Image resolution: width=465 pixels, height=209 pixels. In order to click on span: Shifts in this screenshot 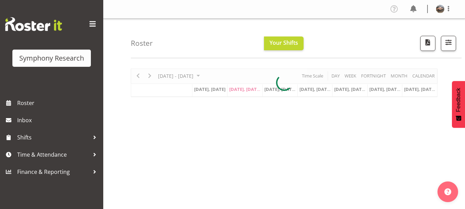, I will do `click(53, 137)`.